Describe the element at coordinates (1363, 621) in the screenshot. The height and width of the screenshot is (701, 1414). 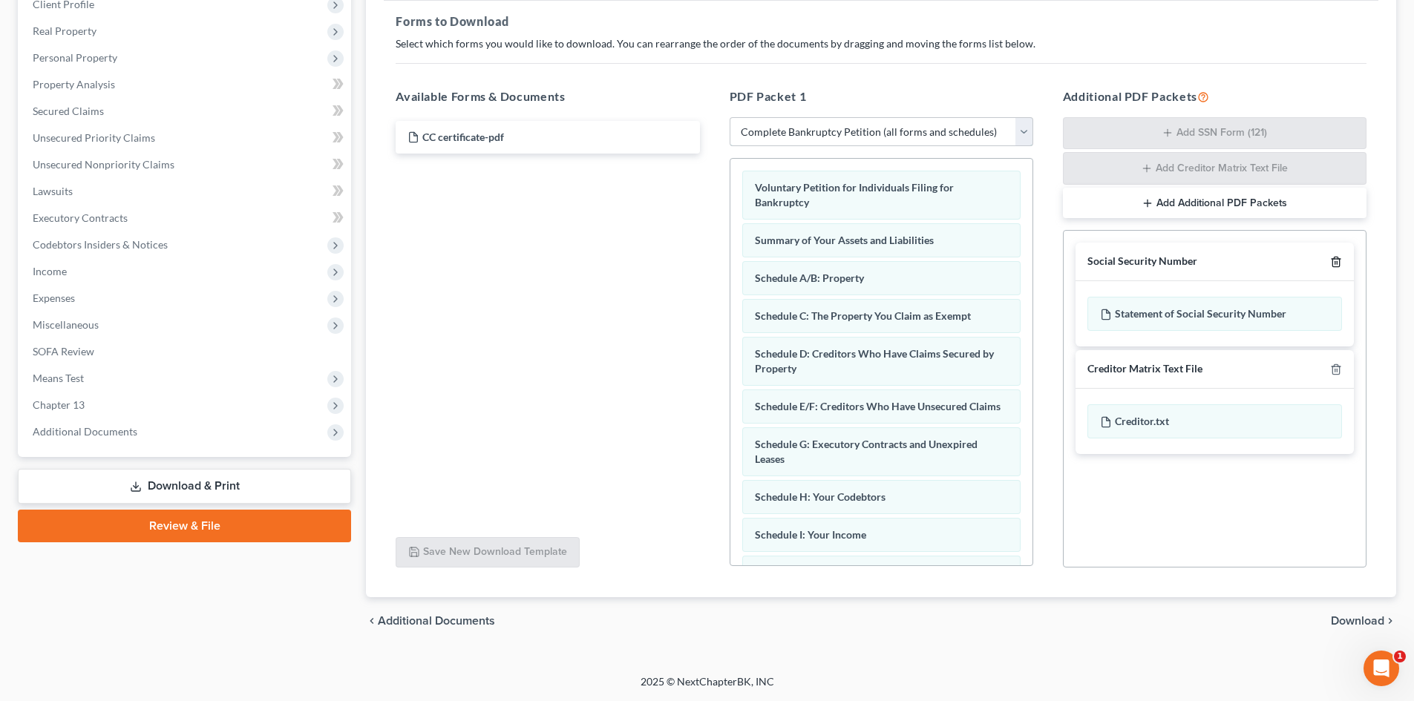
I see `button: Download chevron_right` at that location.